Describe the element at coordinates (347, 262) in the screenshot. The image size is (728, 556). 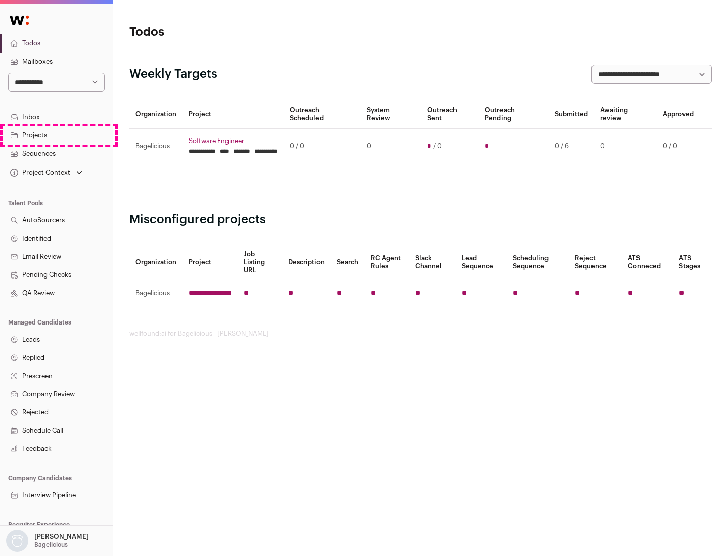
I see `th: Search` at that location.